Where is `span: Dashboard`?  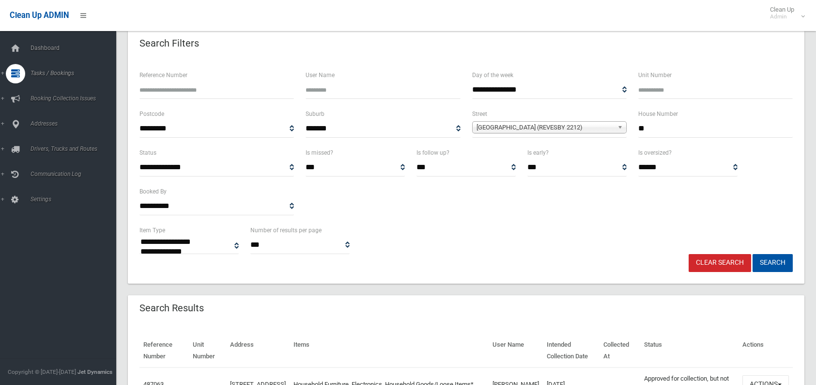 span: Dashboard is located at coordinates (76, 48).